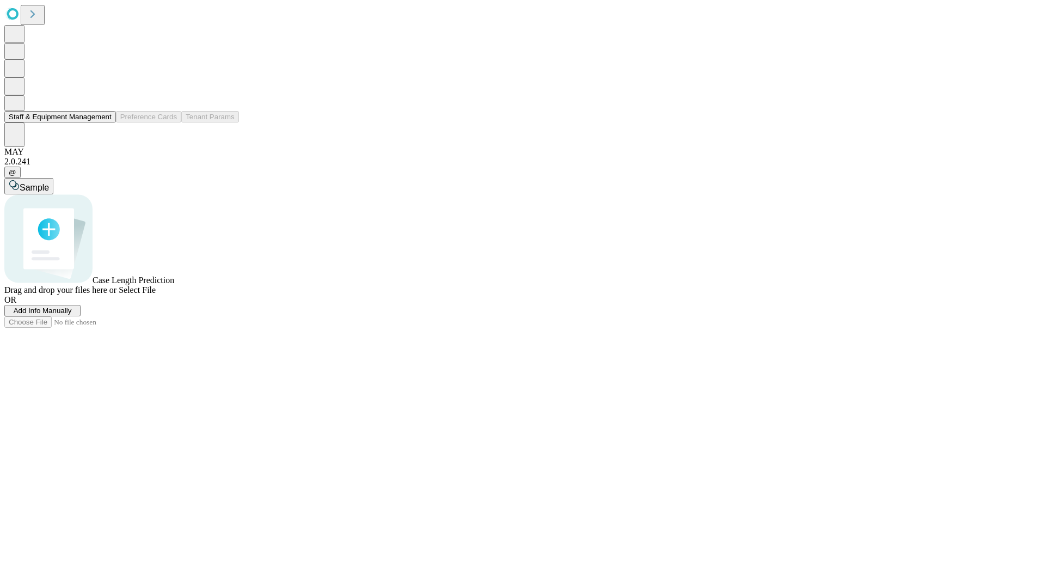 This screenshot has height=588, width=1045. What do you see at coordinates (523, 152) in the screenshot?
I see `div: MAY` at bounding box center [523, 152].